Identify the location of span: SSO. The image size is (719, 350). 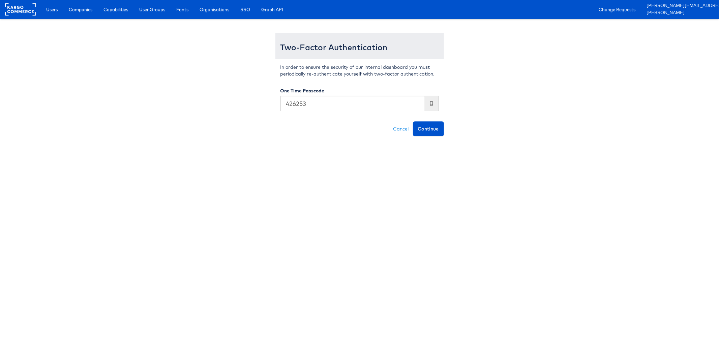
(245, 9).